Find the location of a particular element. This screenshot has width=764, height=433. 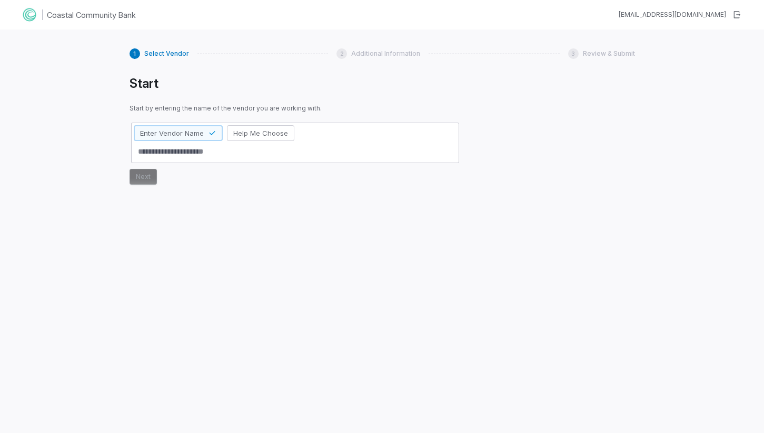

button: Help Me Choose is located at coordinates (261, 133).